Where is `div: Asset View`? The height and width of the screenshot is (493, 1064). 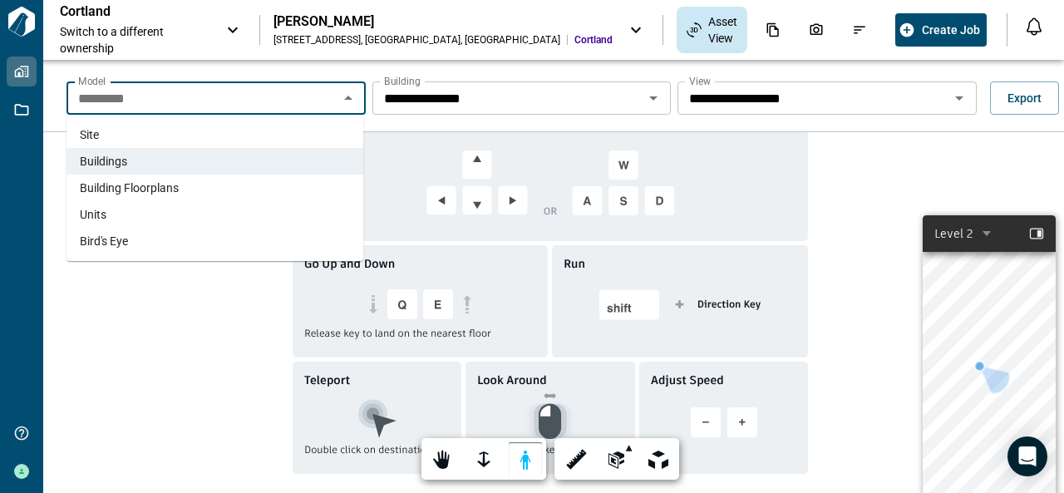 div: Asset View is located at coordinates (711, 30).